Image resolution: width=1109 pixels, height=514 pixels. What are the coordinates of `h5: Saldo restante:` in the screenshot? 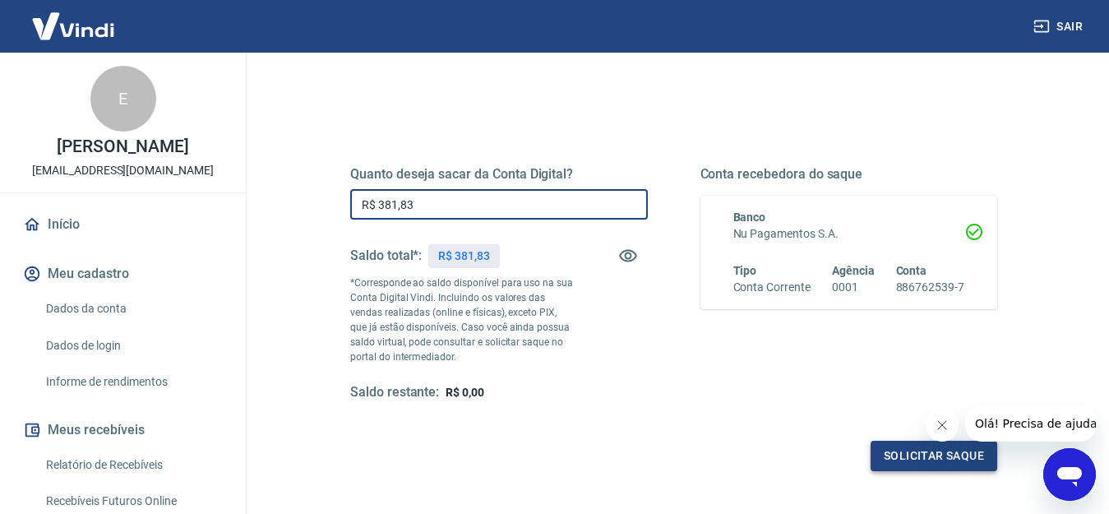 It's located at (395, 392).